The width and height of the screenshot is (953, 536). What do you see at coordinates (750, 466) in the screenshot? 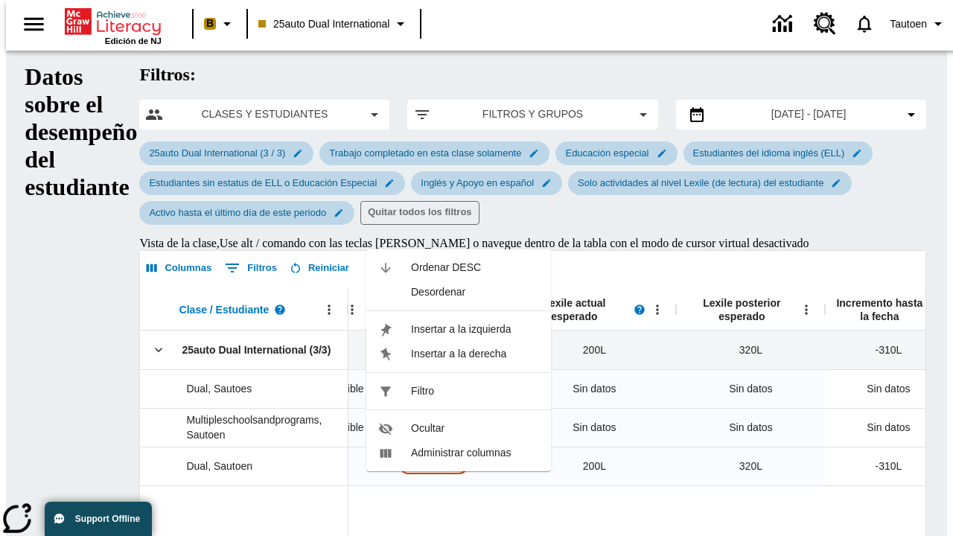
I see `span: 320 Lexile, Dual, Sautoen` at bounding box center [750, 466].